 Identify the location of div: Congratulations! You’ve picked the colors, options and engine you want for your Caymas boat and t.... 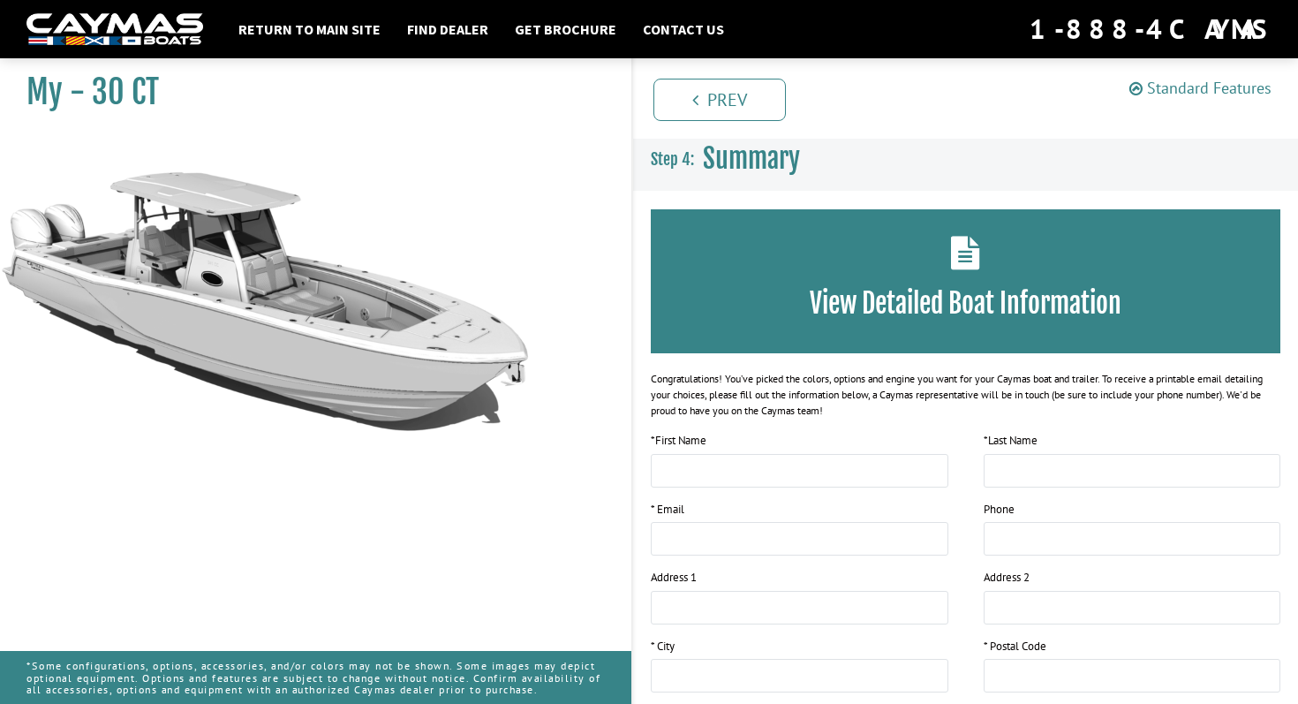
(965, 395).